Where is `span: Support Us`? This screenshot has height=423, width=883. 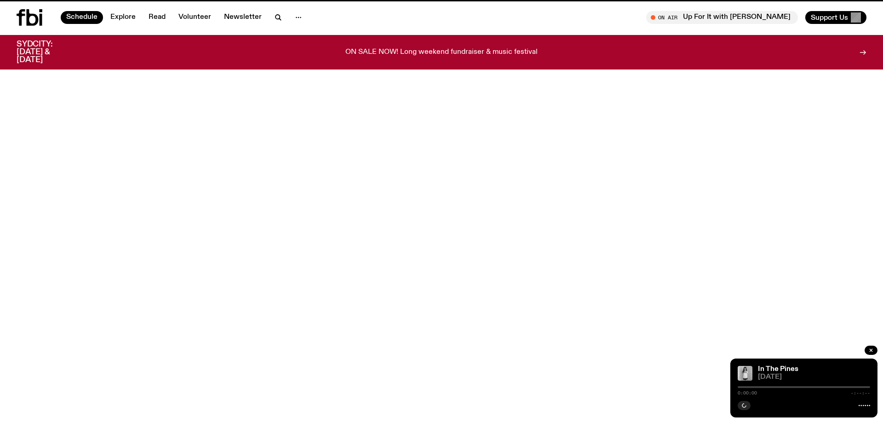
span: Support Us is located at coordinates (829, 17).